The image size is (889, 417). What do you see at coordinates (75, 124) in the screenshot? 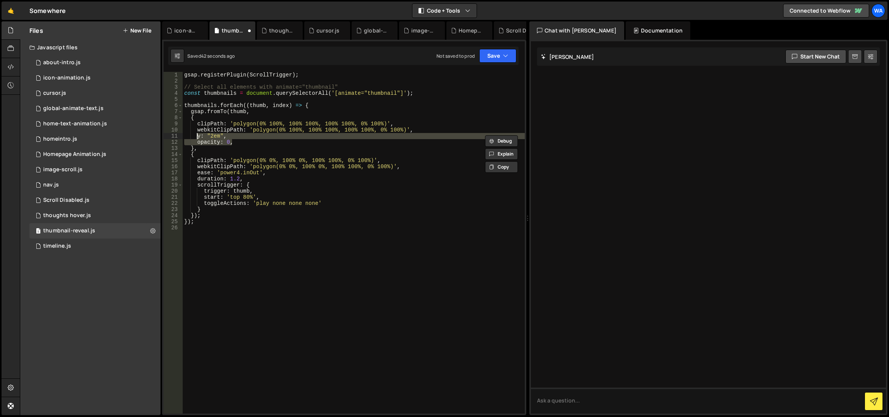
I see `div: home-text-animation.js` at bounding box center [75, 124].